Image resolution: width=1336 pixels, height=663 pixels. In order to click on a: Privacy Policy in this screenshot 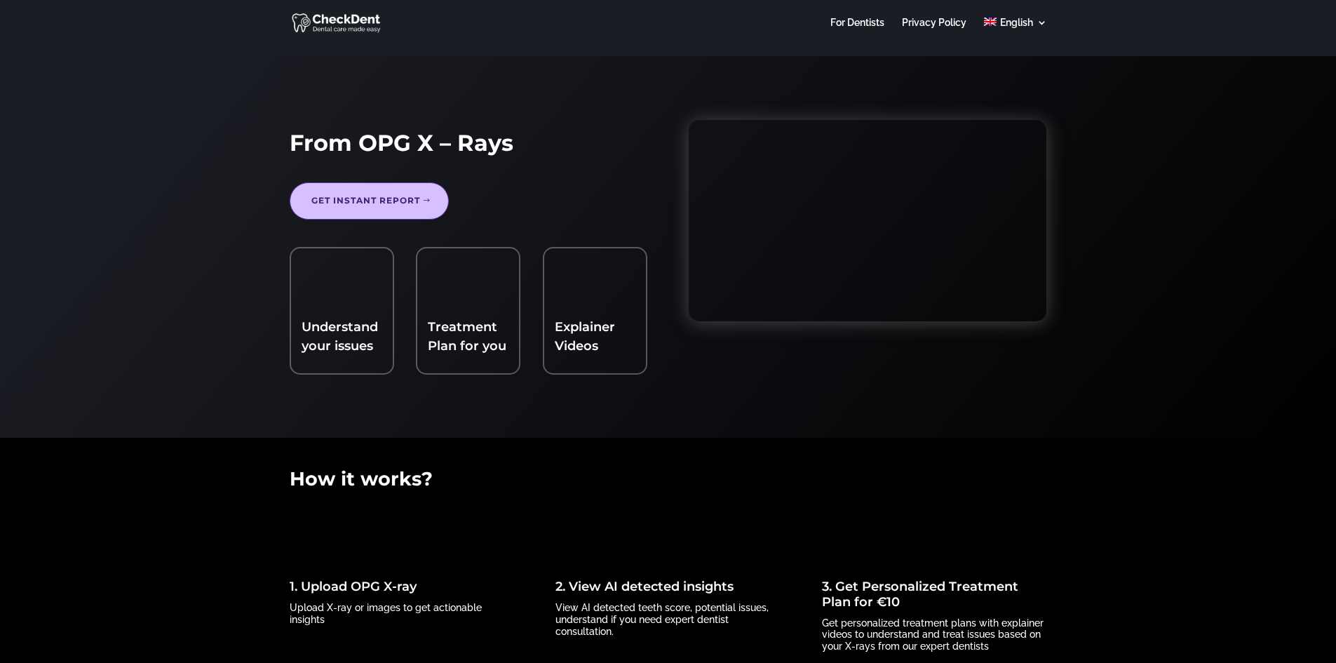, I will do `click(934, 31)`.